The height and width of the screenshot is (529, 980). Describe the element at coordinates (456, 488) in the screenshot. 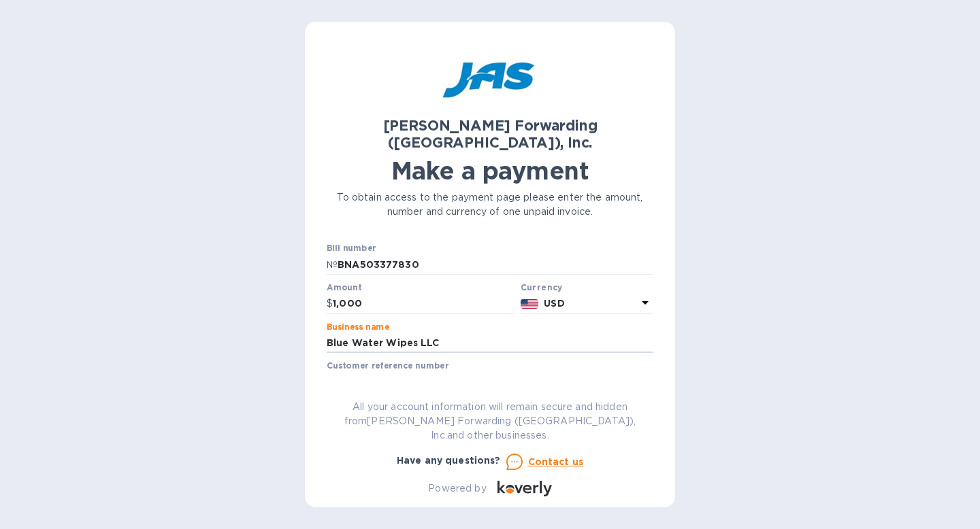

I see `p: Powered by` at that location.